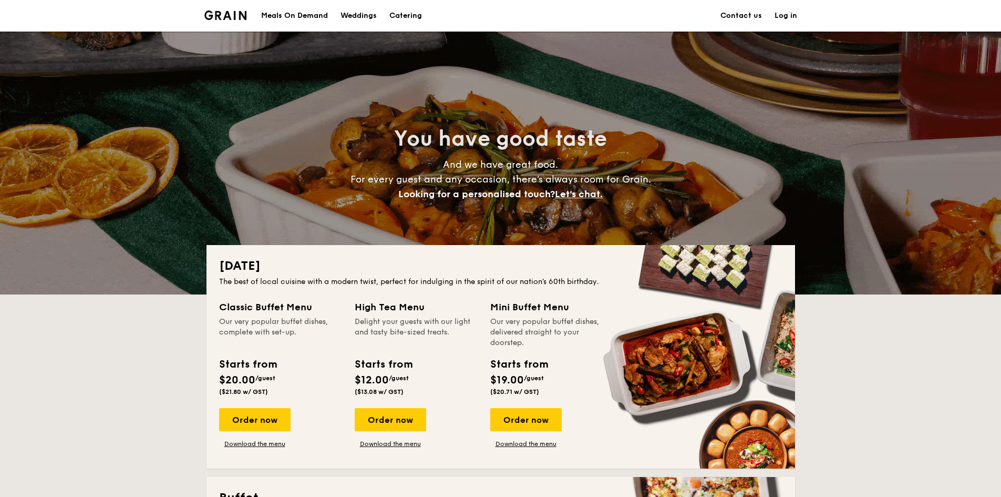 This screenshot has width=1001, height=497. What do you see at coordinates (552, 307) in the screenshot?
I see `div: Mini Buffet Menu` at bounding box center [552, 307].